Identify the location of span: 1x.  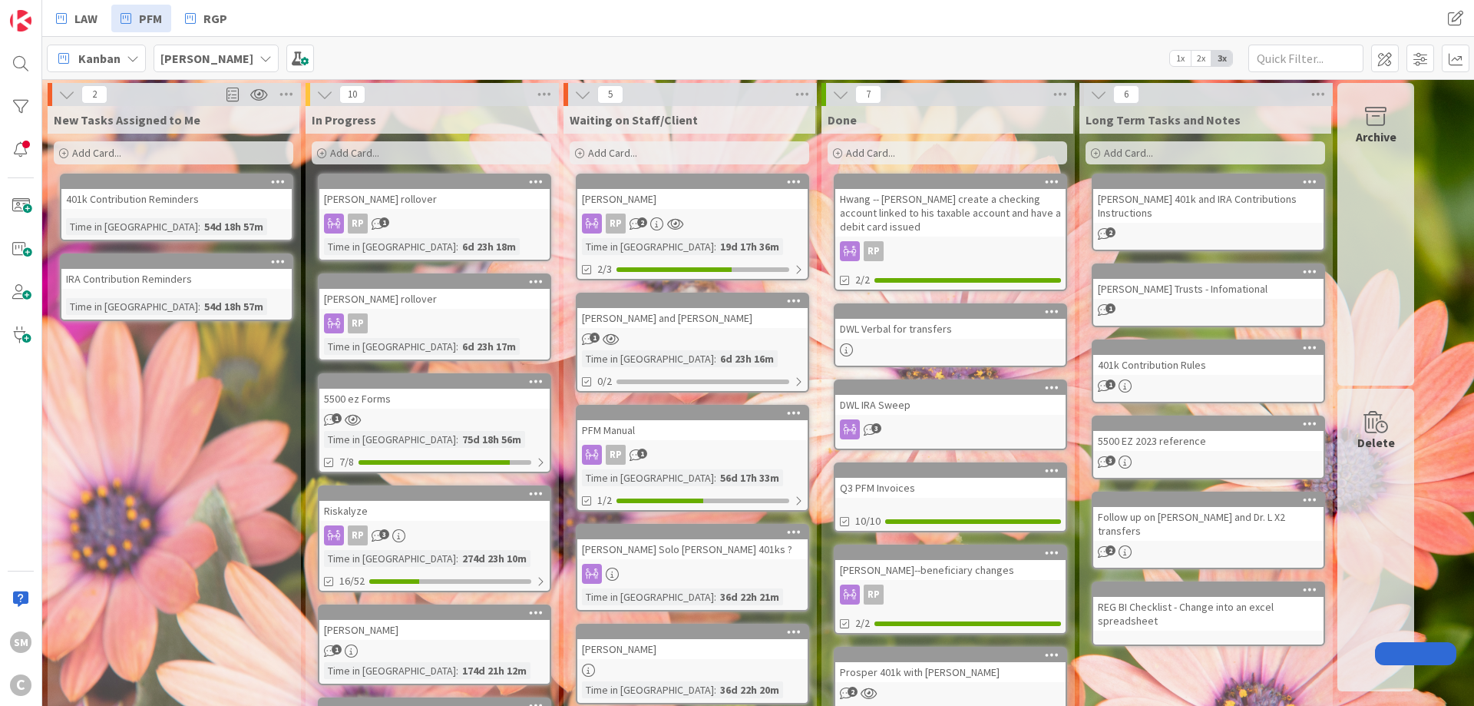
(1180, 58).